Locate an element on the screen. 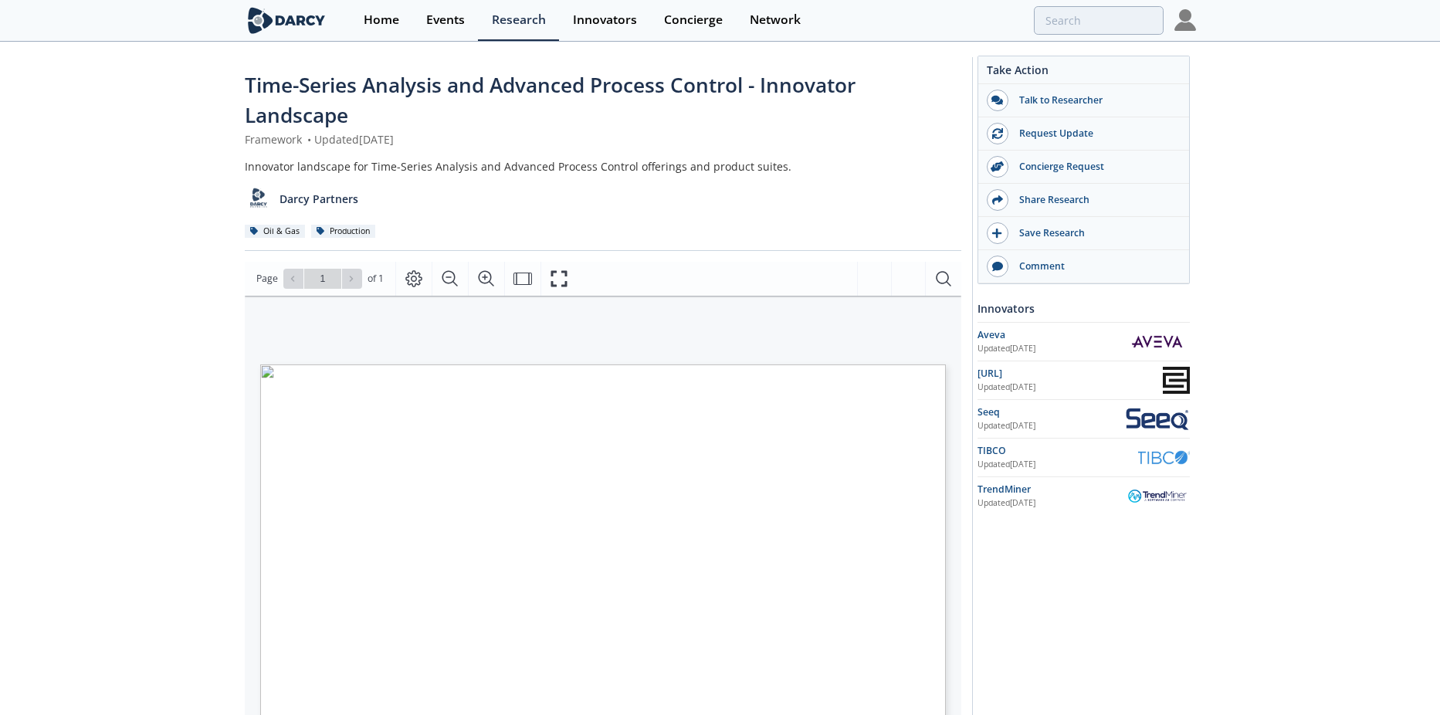 This screenshot has width=1440, height=715. img: Seeq is located at coordinates (1157, 419).